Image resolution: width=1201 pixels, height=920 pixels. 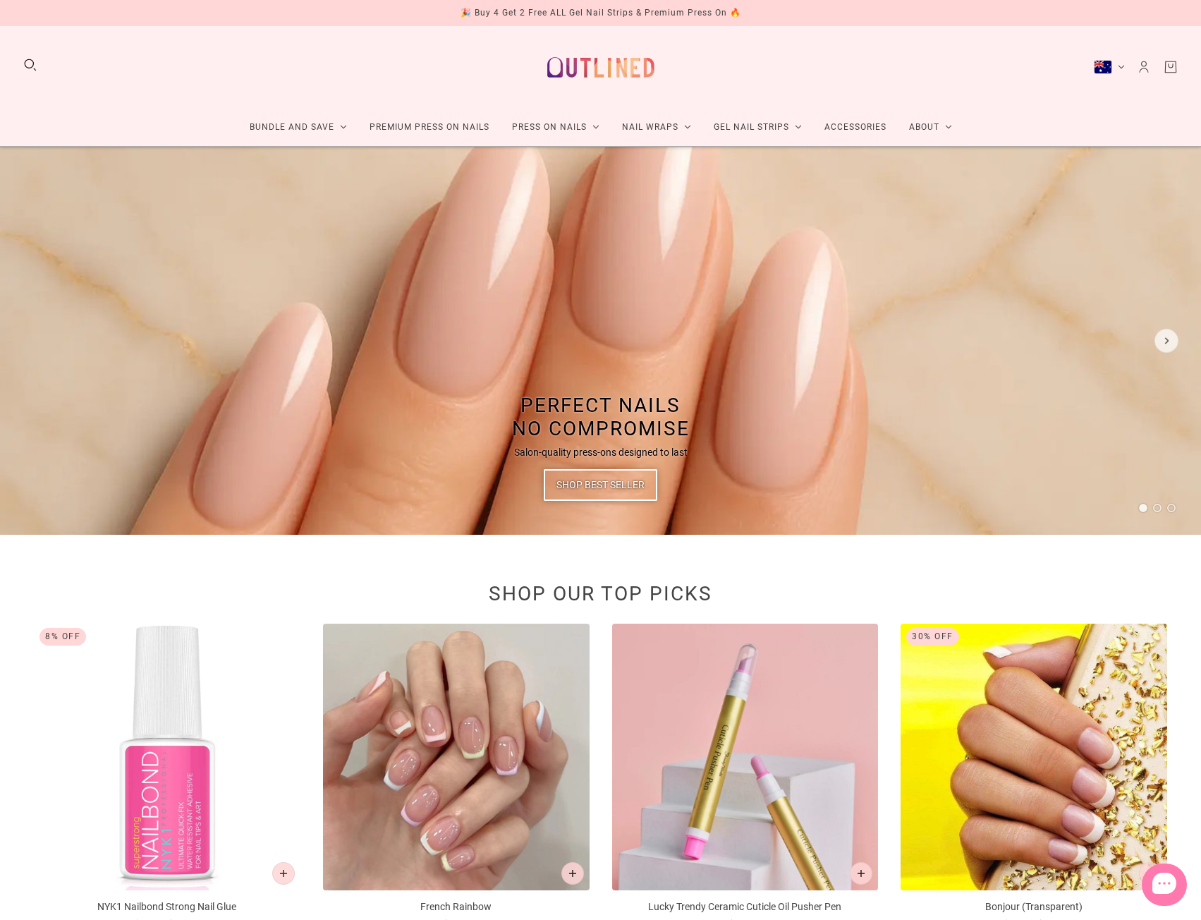 I want to click on a: Press On Nails, so click(x=556, y=127).